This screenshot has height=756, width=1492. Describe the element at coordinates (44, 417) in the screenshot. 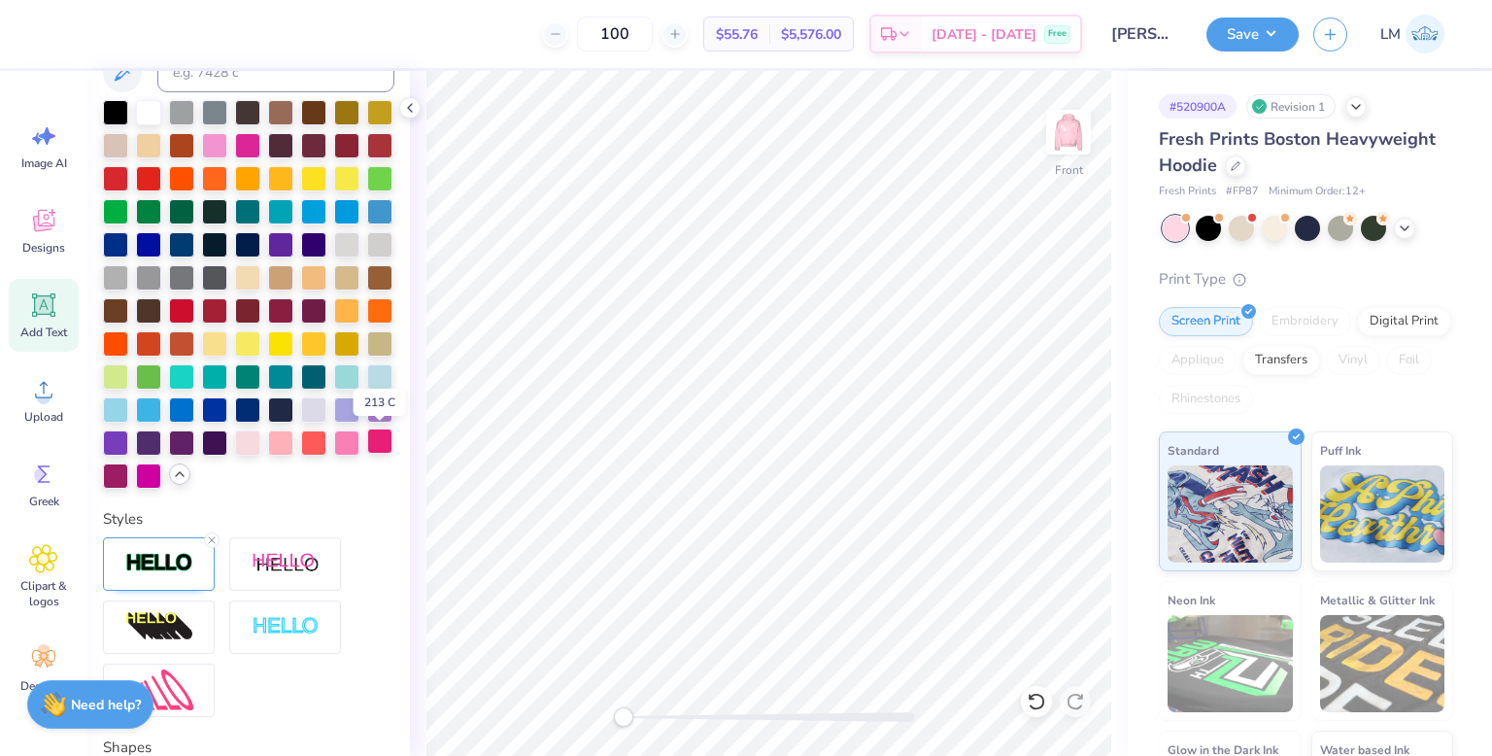

I see `span: Upload` at that location.